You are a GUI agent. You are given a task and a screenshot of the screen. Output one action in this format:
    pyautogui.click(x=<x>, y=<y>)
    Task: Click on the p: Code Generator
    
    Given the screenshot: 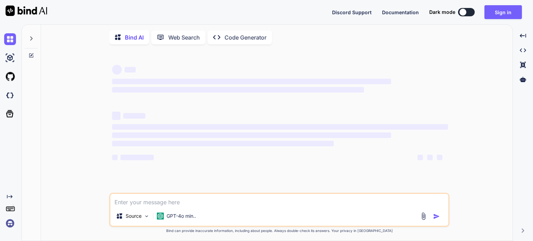 What is the action you would take?
    pyautogui.click(x=245, y=37)
    